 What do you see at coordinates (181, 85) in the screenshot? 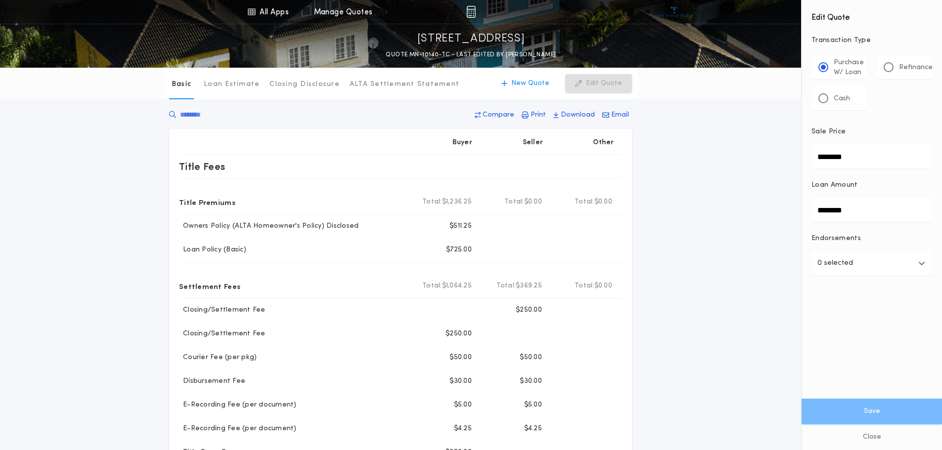
I see `p: Basic` at bounding box center [181, 85].